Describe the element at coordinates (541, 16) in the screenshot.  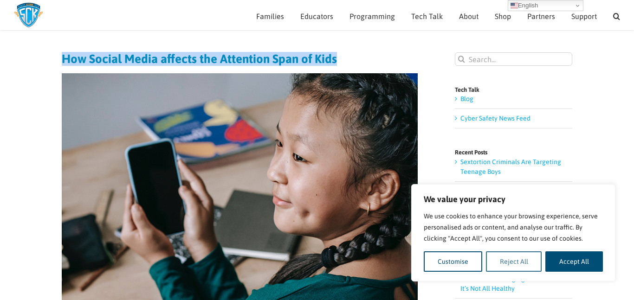
I see `span: Partners` at that location.